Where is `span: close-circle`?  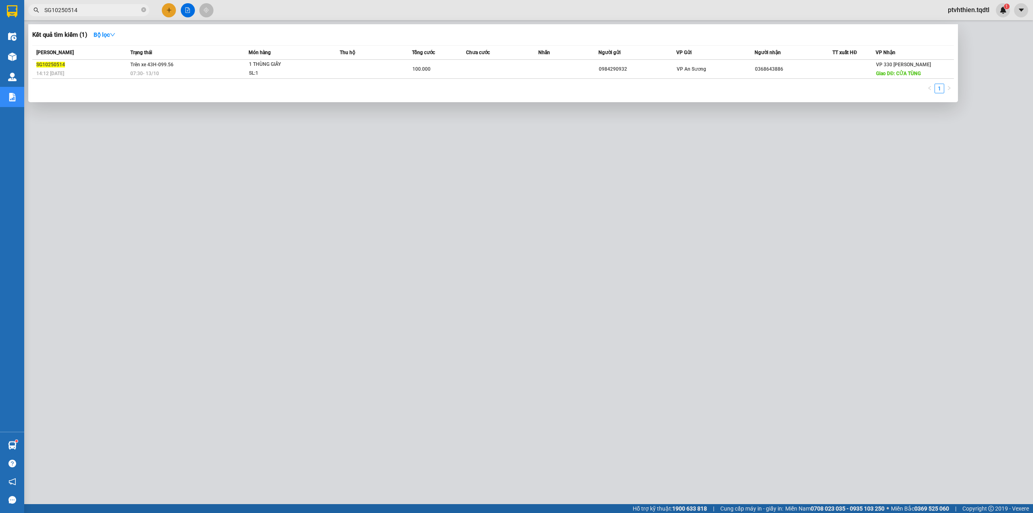
span: close-circle is located at coordinates (144, 10).